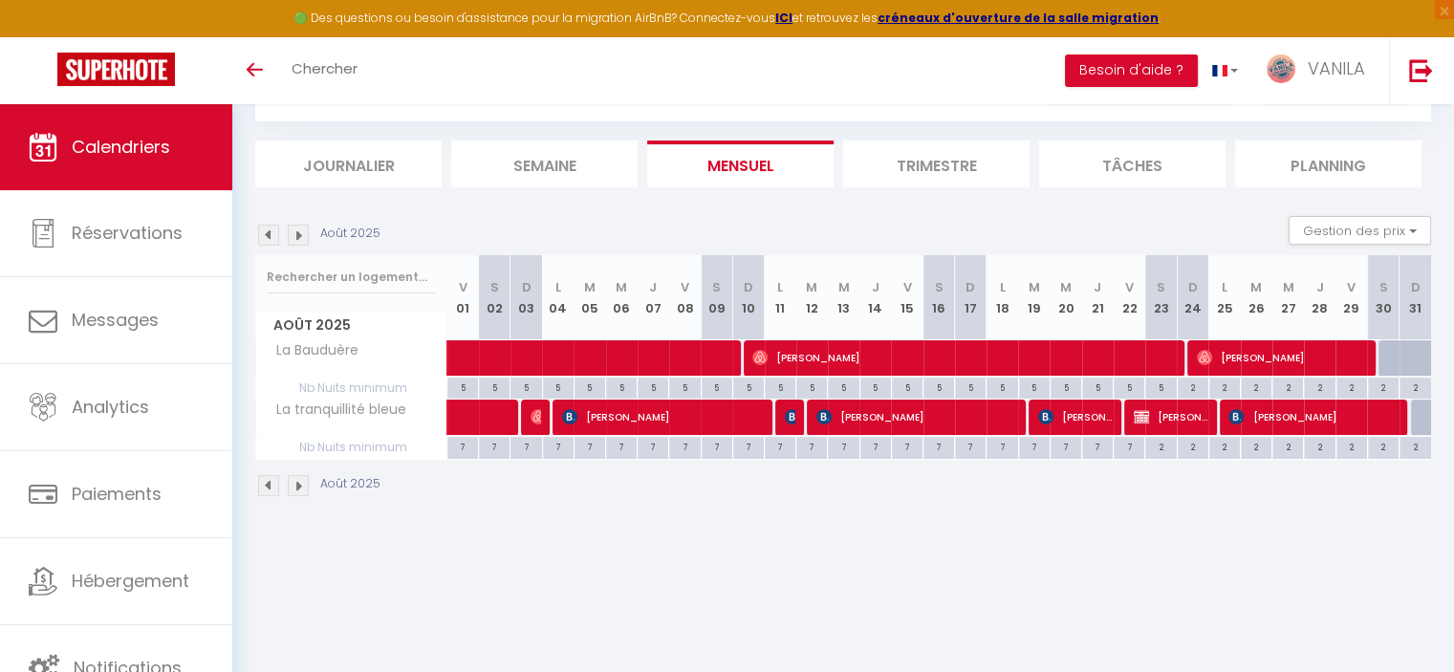 The height and width of the screenshot is (672, 1454). I want to click on li: Tâches, so click(1132, 163).